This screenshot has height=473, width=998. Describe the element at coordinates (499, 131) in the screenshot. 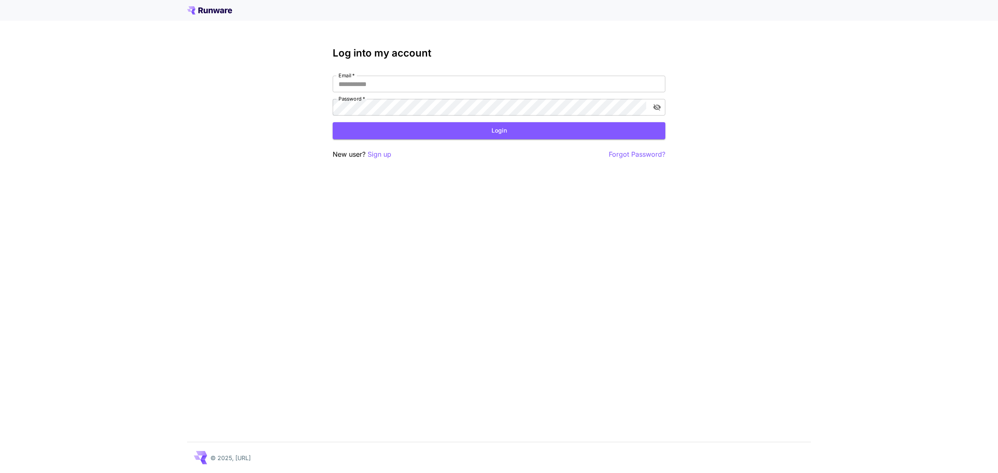

I see `button: Login` at that location.